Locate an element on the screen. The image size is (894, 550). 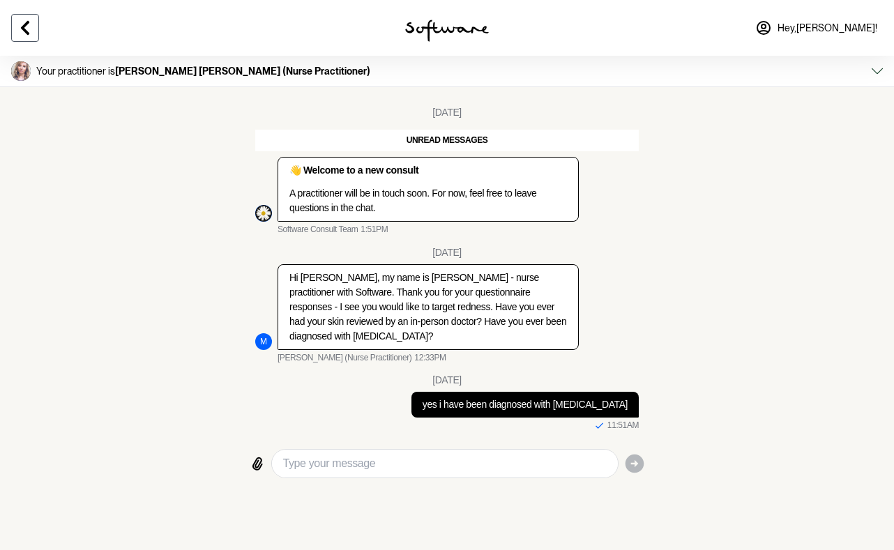
strong: Welcome to a new consult is located at coordinates (361, 170).